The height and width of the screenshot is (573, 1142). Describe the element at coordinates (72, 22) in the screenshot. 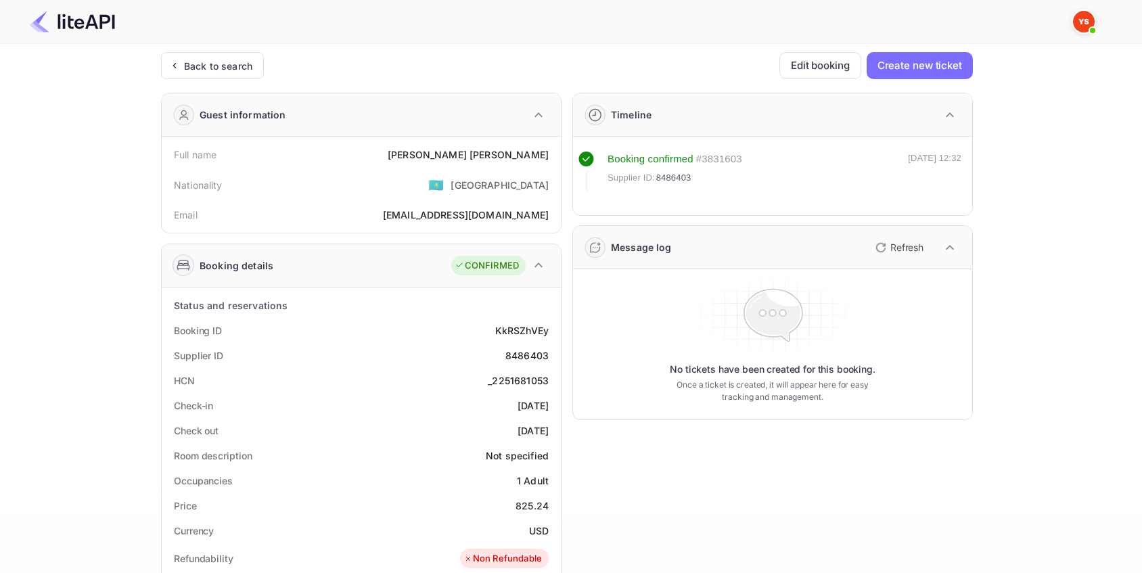

I see `img: LiteAPI Logo` at that location.